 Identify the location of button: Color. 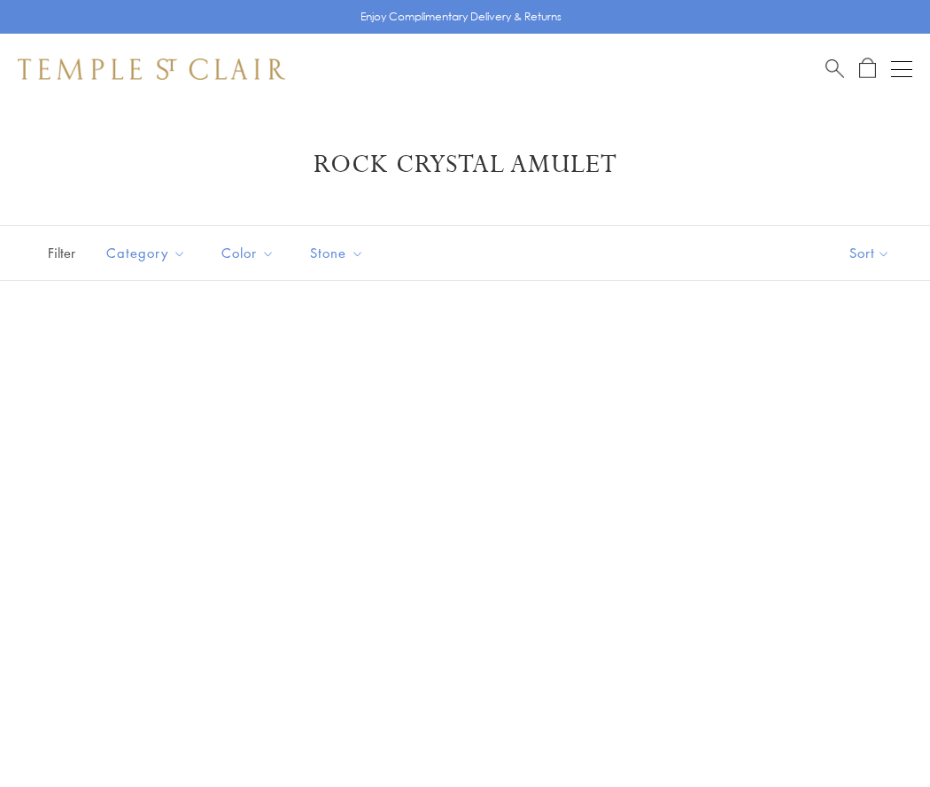
(248, 253).